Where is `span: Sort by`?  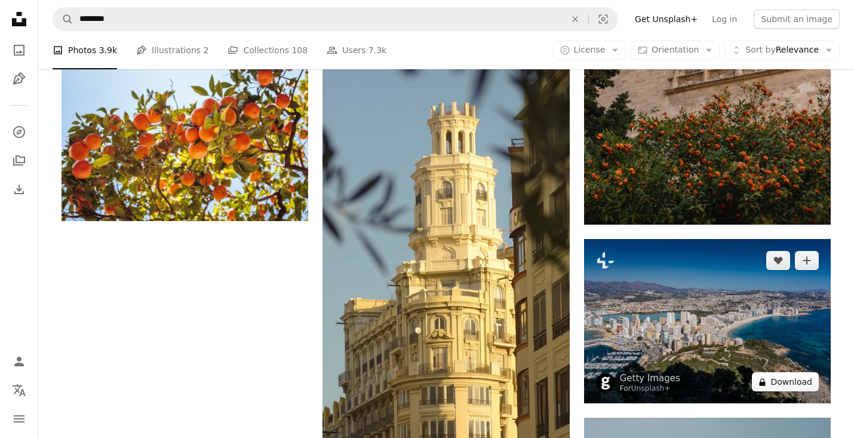
span: Sort by is located at coordinates (760, 50).